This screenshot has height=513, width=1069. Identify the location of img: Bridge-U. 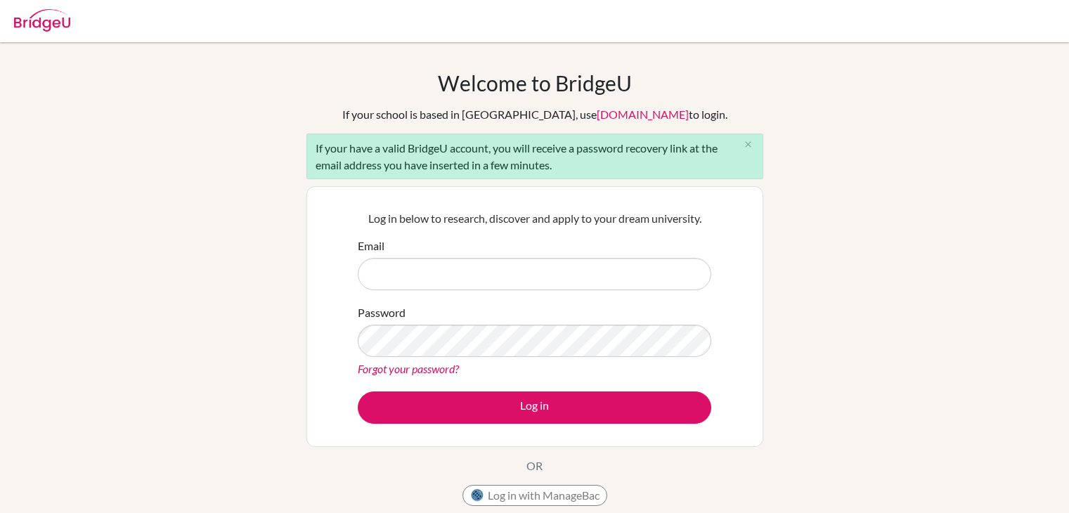
(42, 20).